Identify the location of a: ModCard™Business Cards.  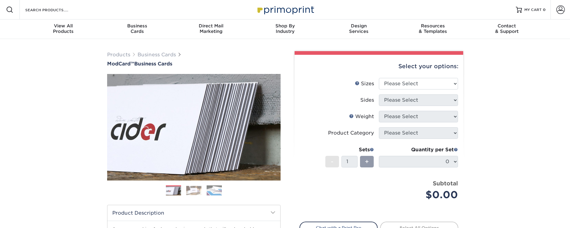
(194, 64).